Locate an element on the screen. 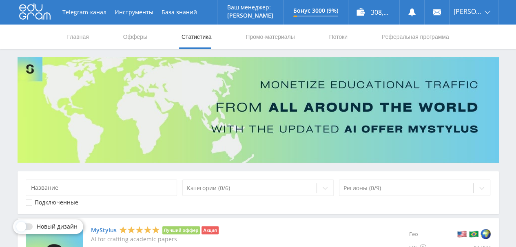 The height and width of the screenshot is (247, 516). li: Акция is located at coordinates (210, 230).